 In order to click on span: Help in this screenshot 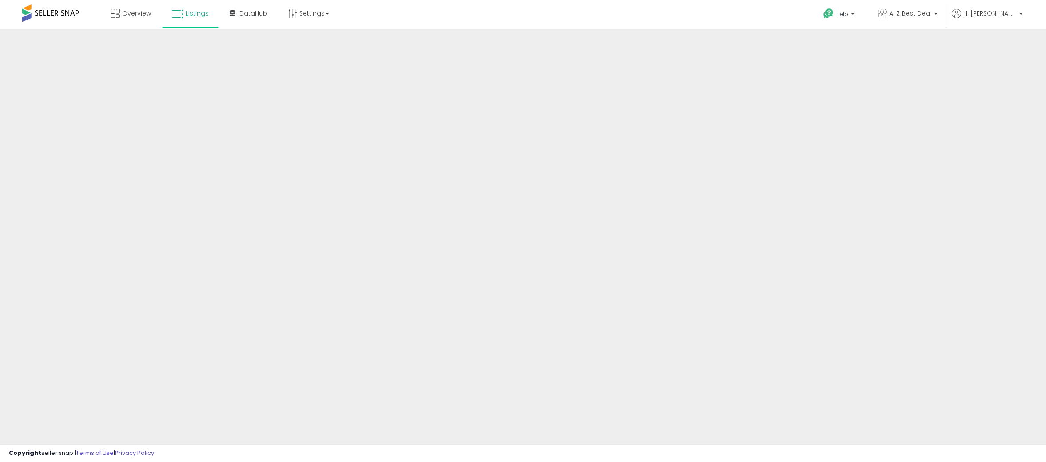, I will do `click(842, 14)`.